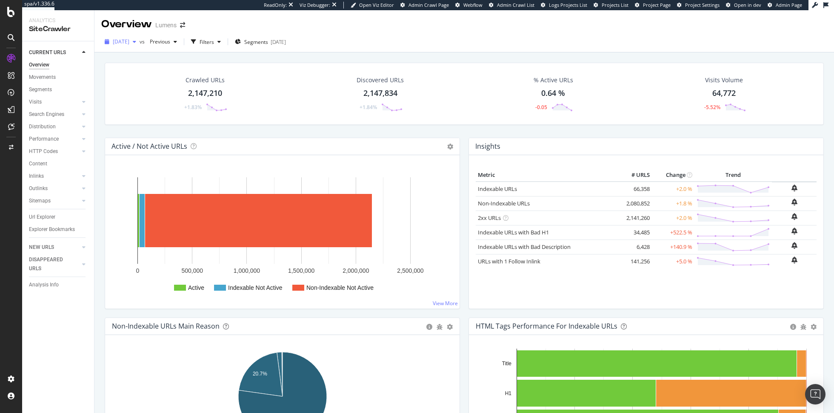 The height and width of the screenshot is (413, 834). What do you see at coordinates (381, 93) in the screenshot?
I see `div: 2,147,834` at bounding box center [381, 93].